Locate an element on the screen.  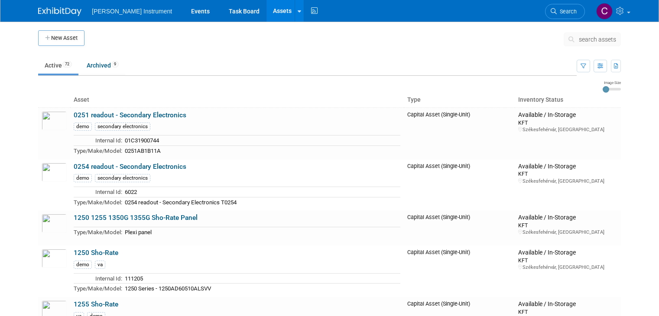
span: Search is located at coordinates (567, 11).